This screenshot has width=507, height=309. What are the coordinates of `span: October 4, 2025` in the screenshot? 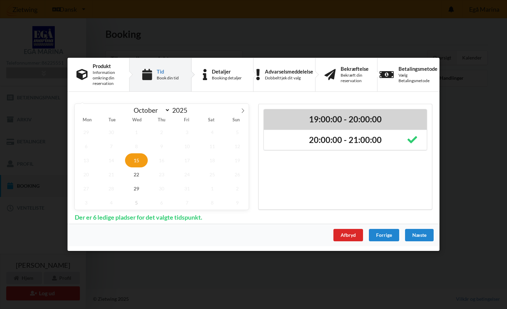 It's located at (212, 132).